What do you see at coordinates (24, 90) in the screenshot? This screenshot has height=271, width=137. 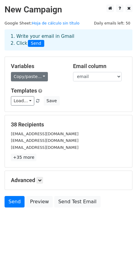 I see `a: Templates` at bounding box center [24, 90].